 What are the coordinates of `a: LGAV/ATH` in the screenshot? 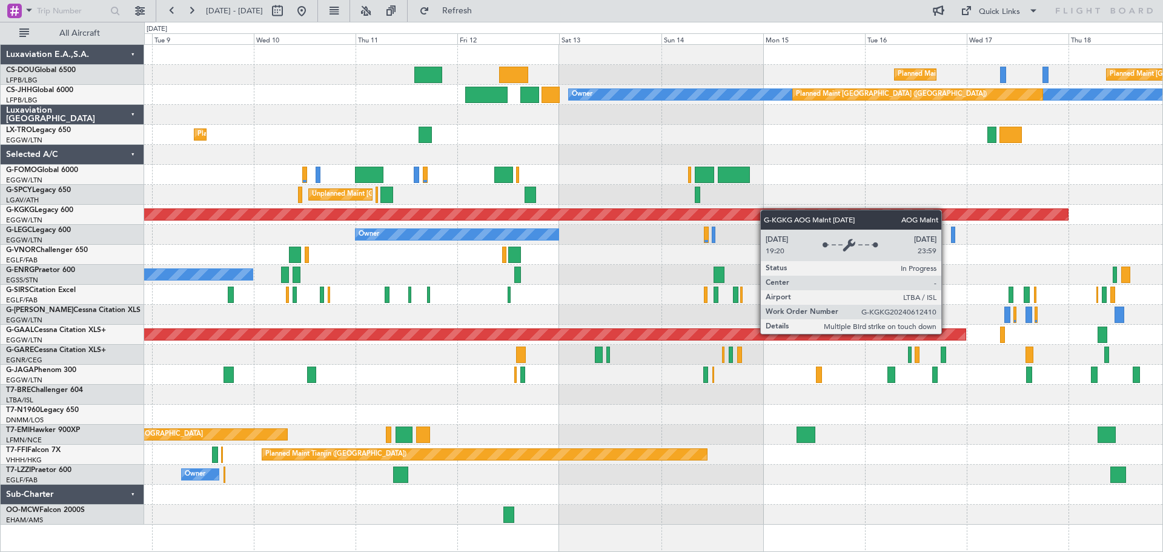 It's located at (22, 200).